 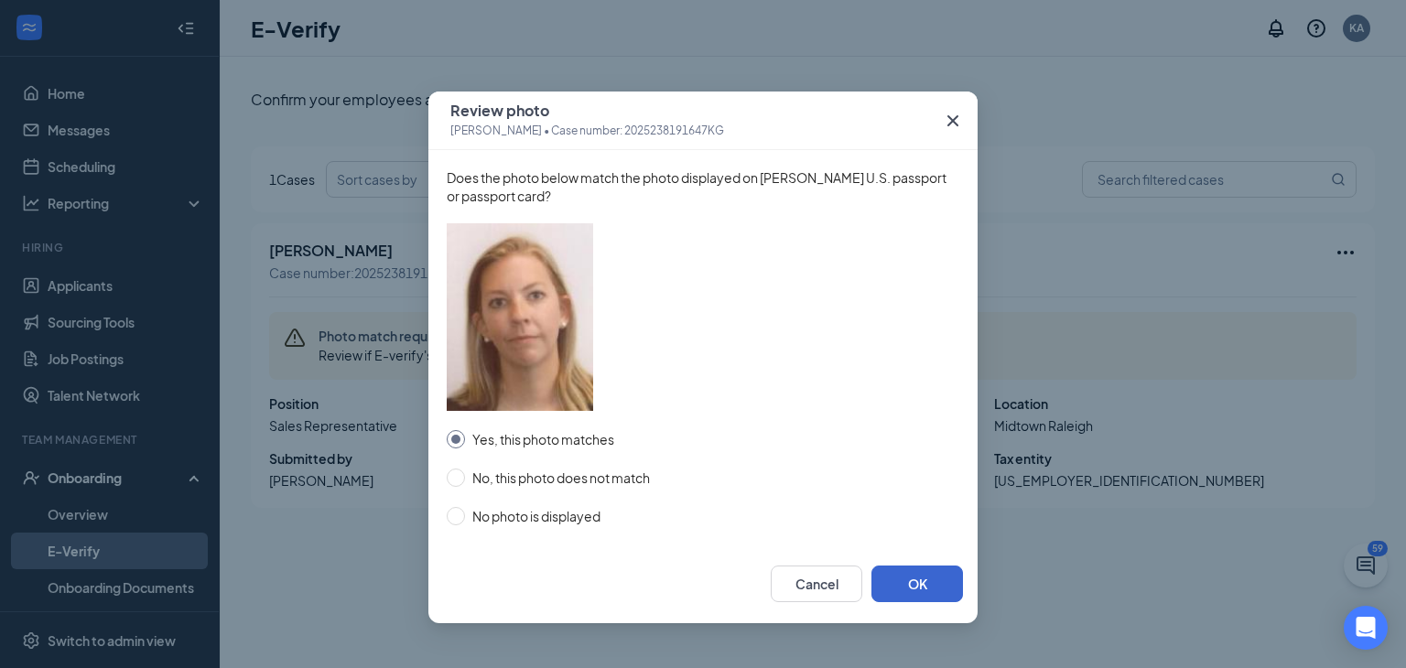 What do you see at coordinates (536, 516) in the screenshot?
I see `span: No photo is displayed` at bounding box center [536, 516].